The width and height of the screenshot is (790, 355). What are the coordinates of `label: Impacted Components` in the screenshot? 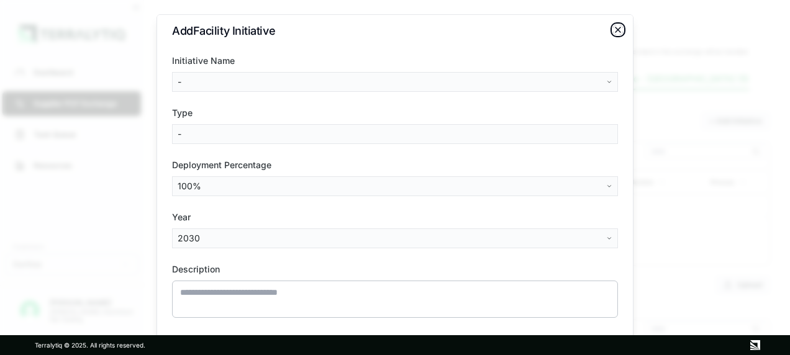 It's located at (395, 339).